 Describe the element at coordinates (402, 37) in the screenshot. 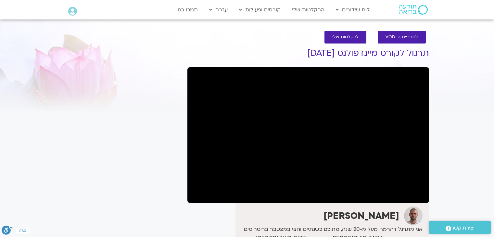

I see `a: לספריית ה-VOD` at that location.